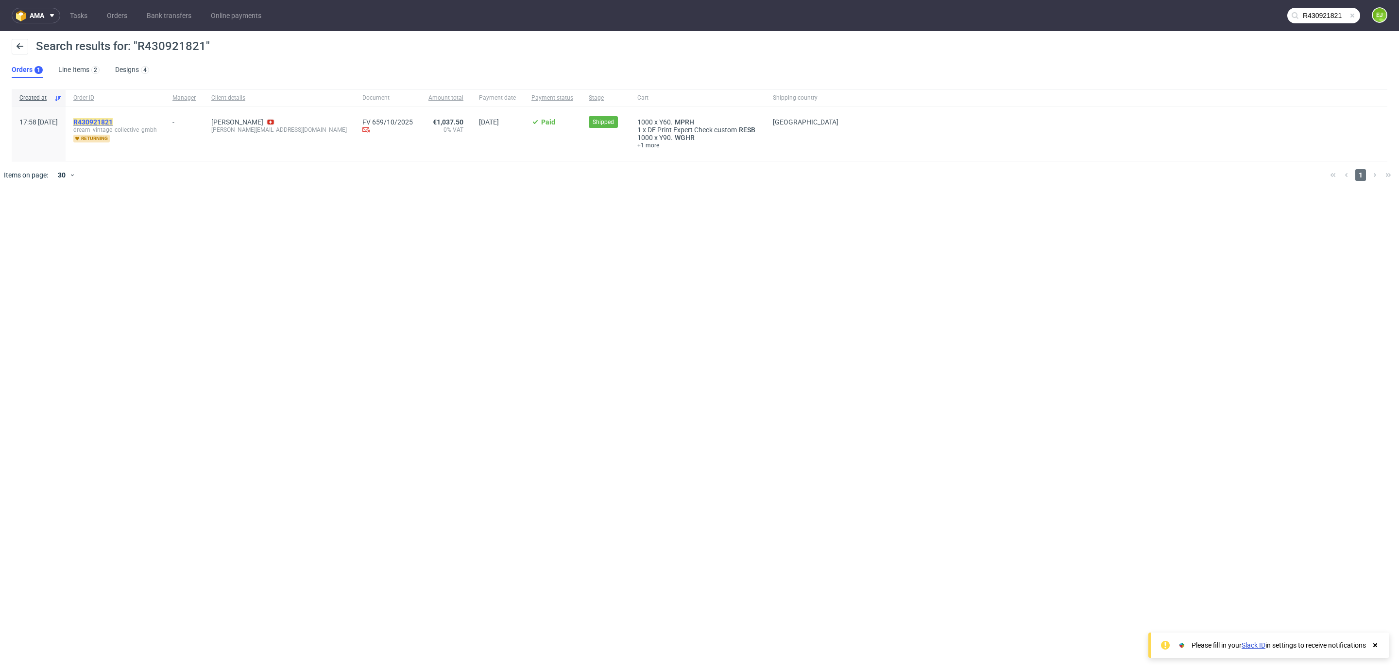 The height and width of the screenshot is (670, 1399). Describe the element at coordinates (236, 16) in the screenshot. I see `a: Online payments` at that location.